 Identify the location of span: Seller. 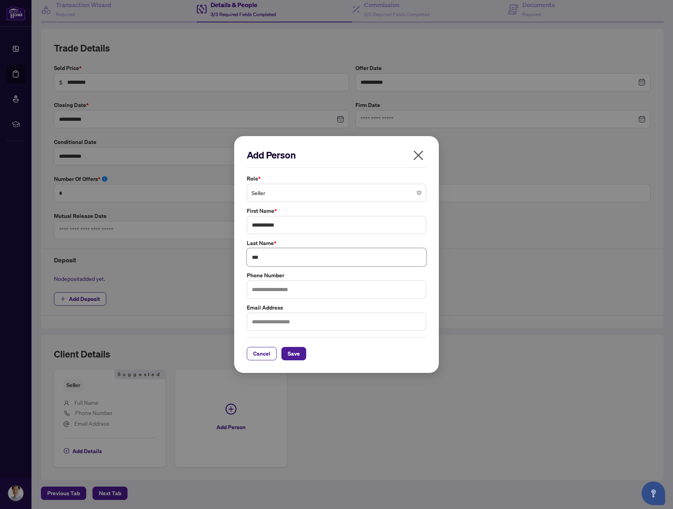
(336, 193).